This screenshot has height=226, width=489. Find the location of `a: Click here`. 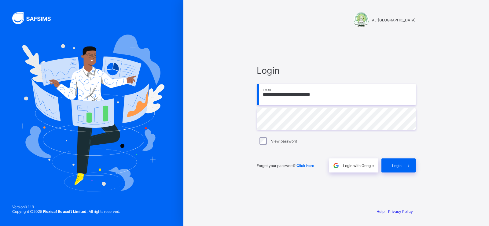

a: Click here is located at coordinates (305, 165).